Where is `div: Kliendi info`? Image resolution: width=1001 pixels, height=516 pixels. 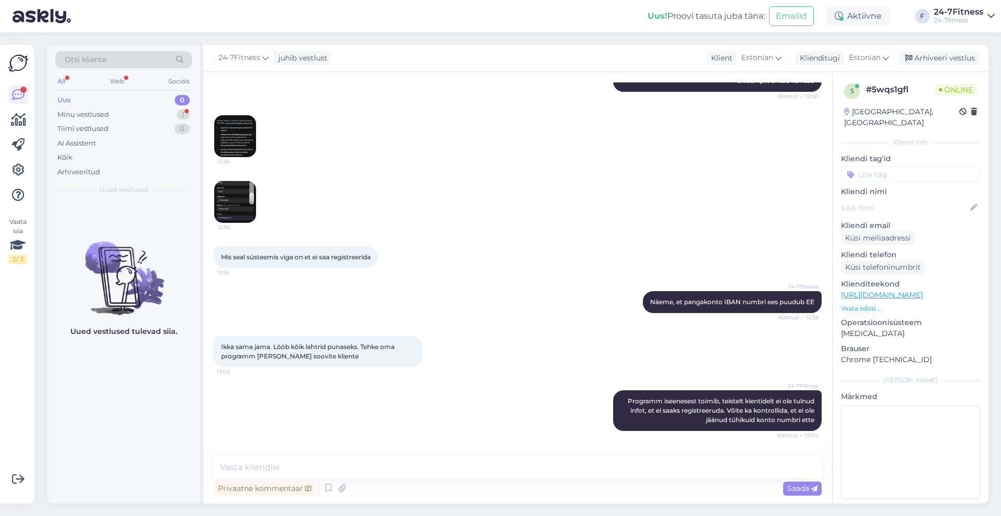 div: Kliendi info is located at coordinates (911, 142).